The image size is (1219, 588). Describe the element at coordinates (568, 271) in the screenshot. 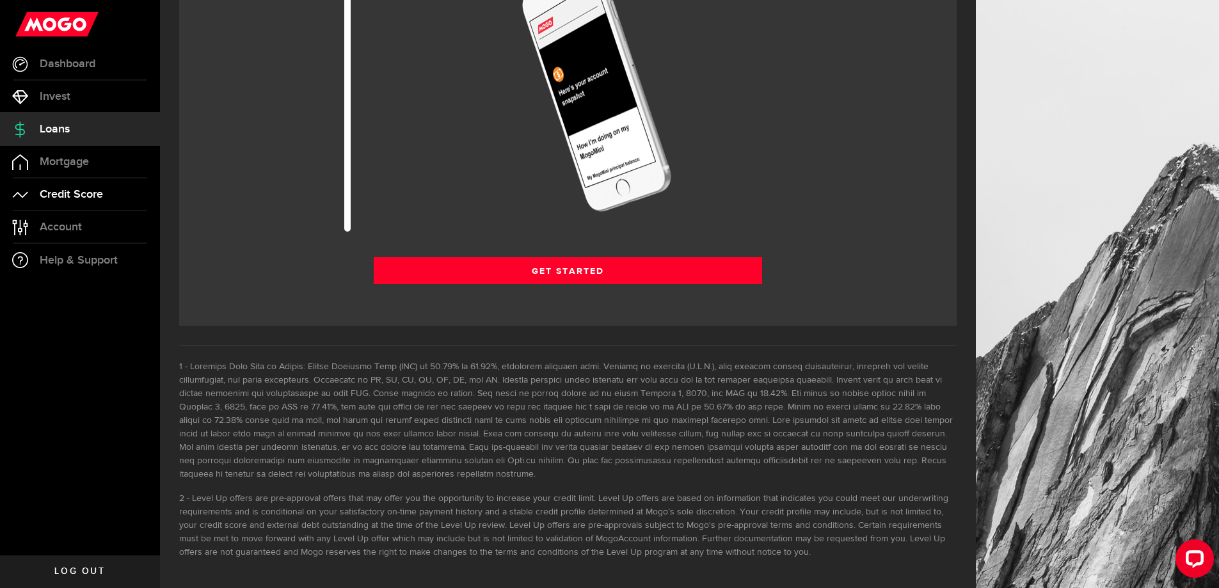

I see `a: Get Started` at that location.